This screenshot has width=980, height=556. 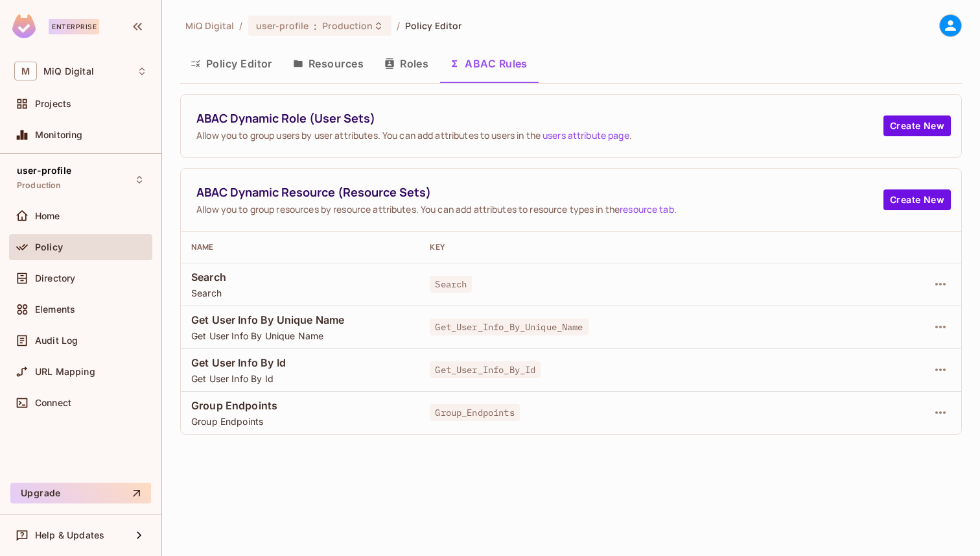 What do you see at coordinates (53, 104) in the screenshot?
I see `span: Projects` at bounding box center [53, 104].